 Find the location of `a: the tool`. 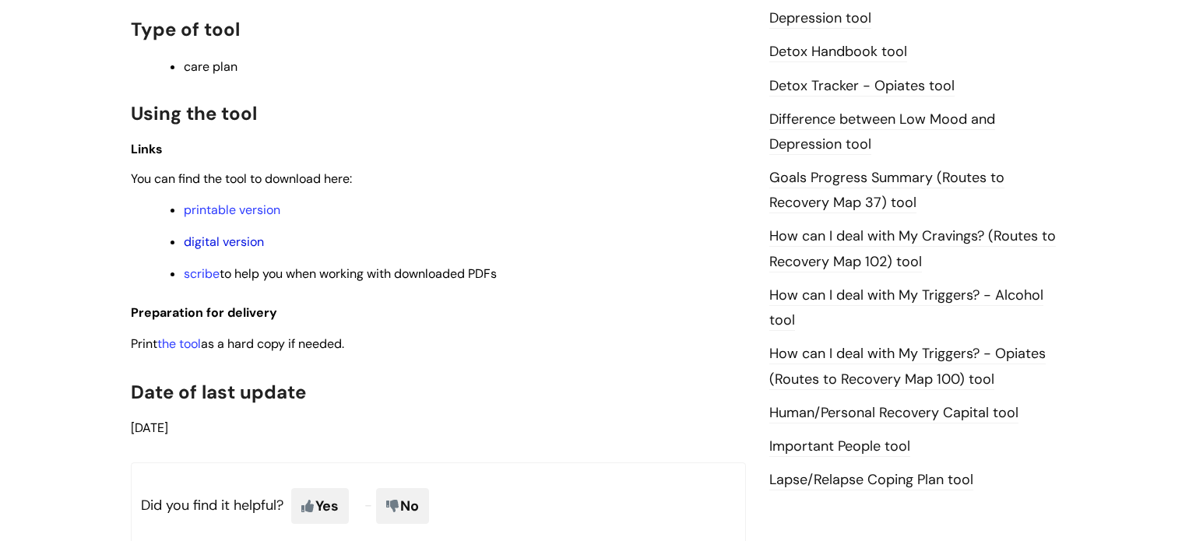

a: the tool is located at coordinates (179, 343).